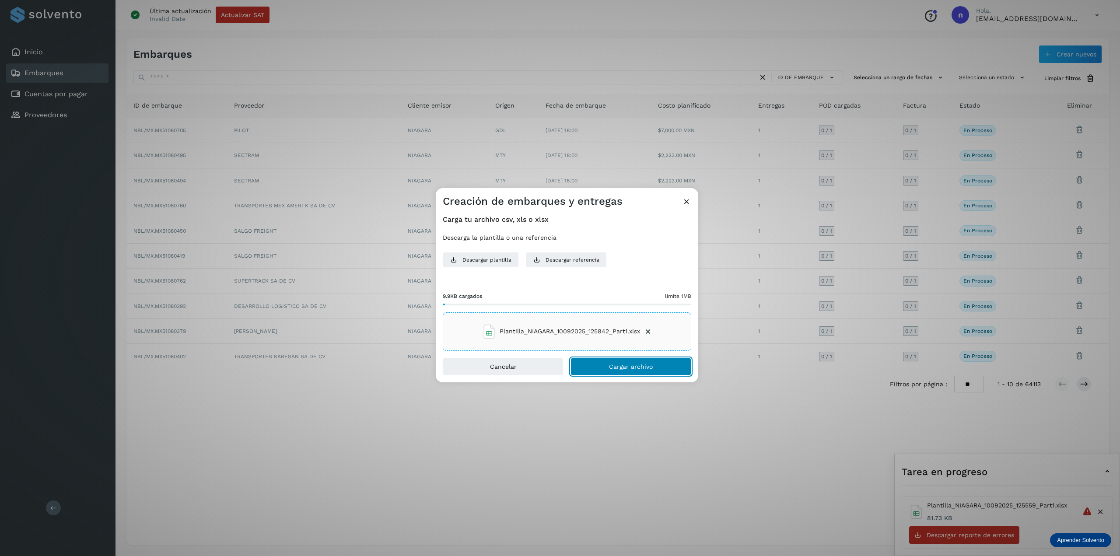 The height and width of the screenshot is (556, 1120). What do you see at coordinates (532, 201) in the screenshot?
I see `h3: Creación de embarques y entregas` at bounding box center [532, 201].